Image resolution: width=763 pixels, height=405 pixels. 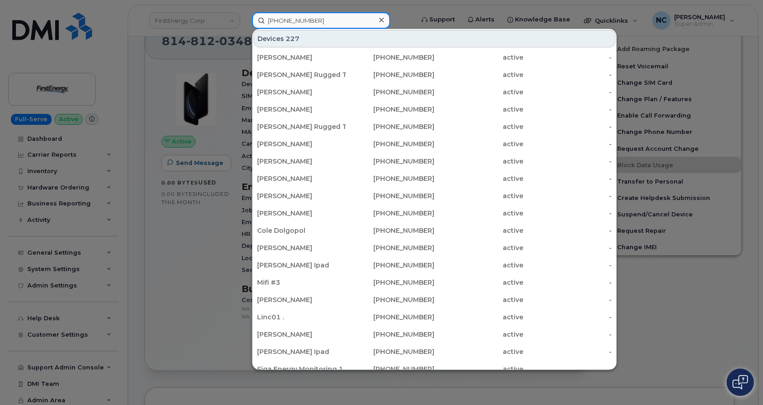 What do you see at coordinates (301, 369) in the screenshot?
I see `div: Siga Energy Monitoring 1` at bounding box center [301, 369].